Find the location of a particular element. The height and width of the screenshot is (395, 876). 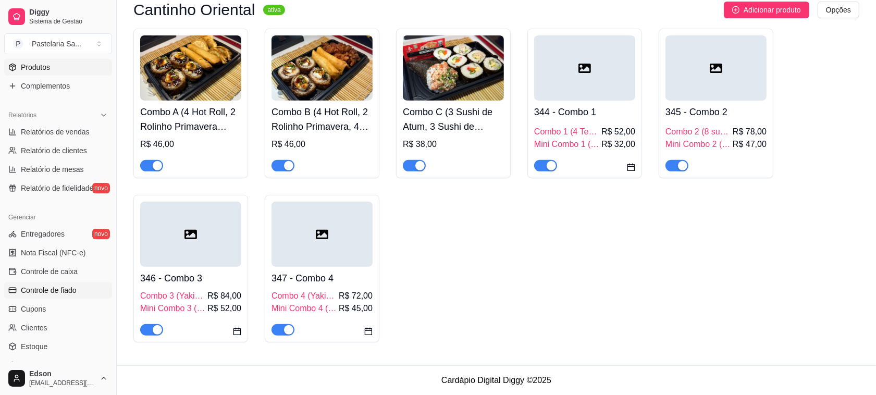

div: Gerenciar is located at coordinates (58, 217).